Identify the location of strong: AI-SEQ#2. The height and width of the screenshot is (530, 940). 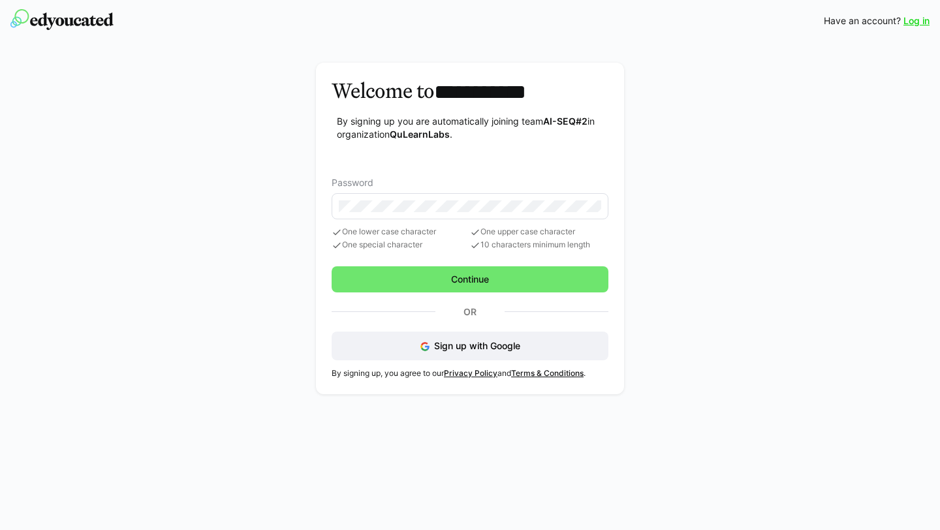
(565, 121).